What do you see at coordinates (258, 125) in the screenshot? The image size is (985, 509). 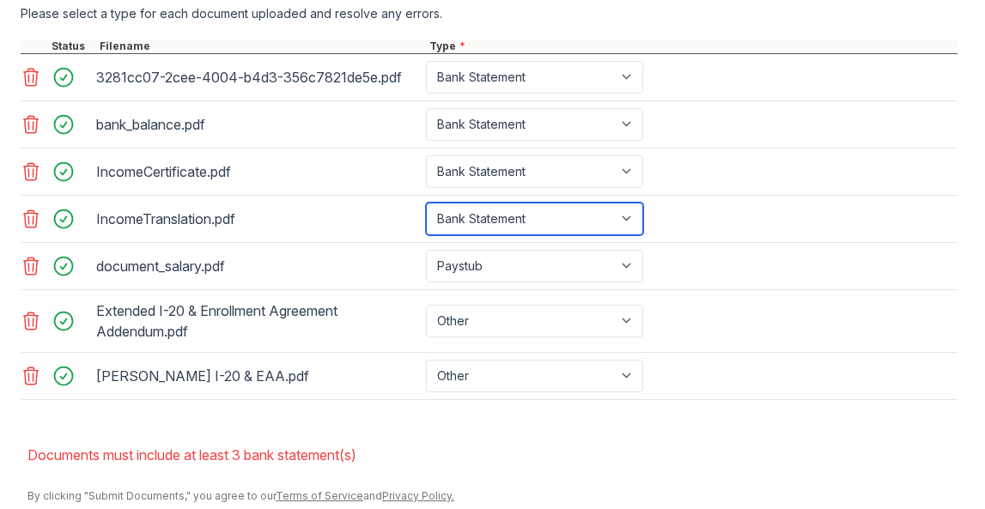 I see `div: bank_balance.pdf` at bounding box center [258, 125].